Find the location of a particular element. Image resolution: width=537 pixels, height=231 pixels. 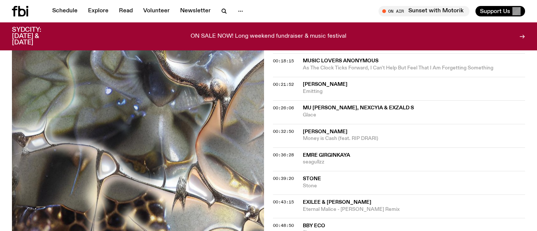

span: 00:43:15 is located at coordinates (284, 202).